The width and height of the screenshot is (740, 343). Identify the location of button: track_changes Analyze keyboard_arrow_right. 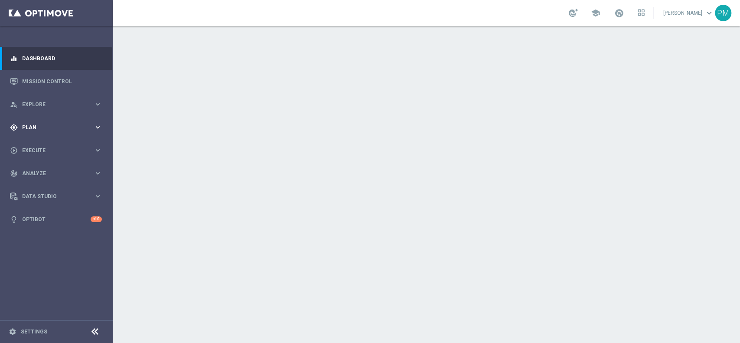
(56, 173).